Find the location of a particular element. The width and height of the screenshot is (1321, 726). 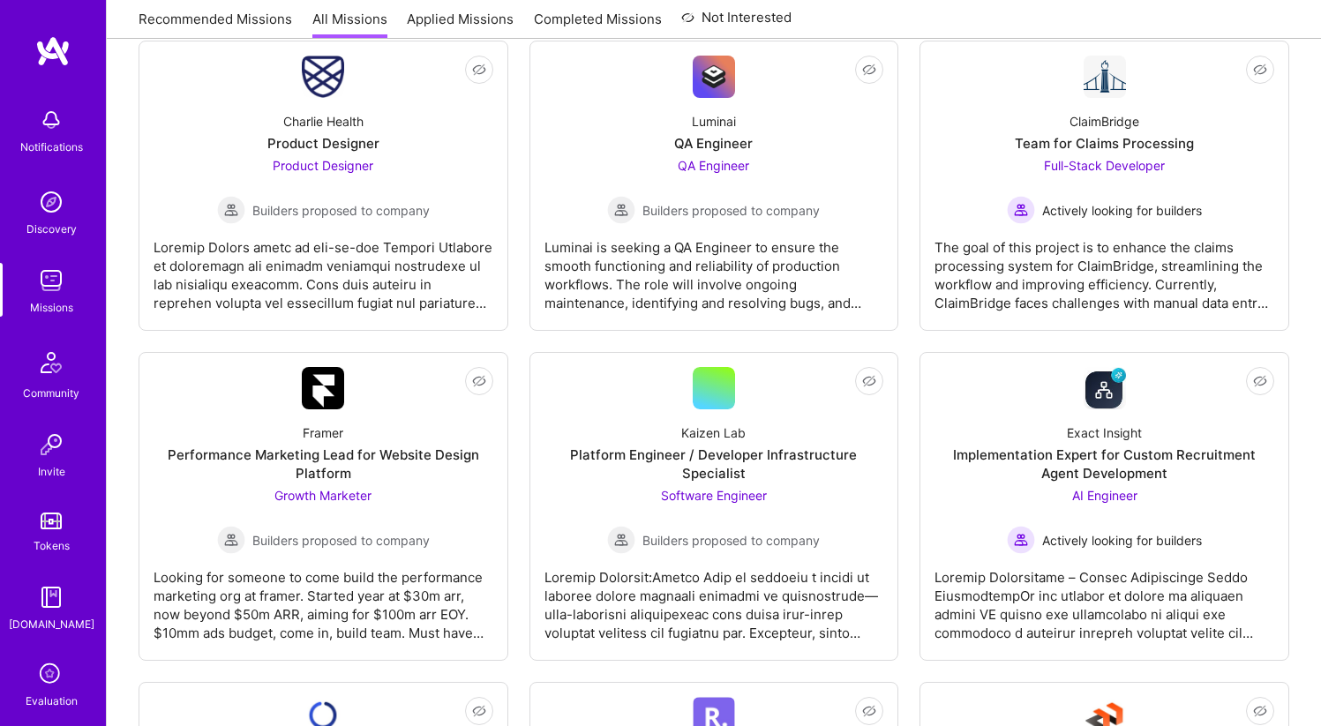

span: Growth Marketer is located at coordinates (323, 495).